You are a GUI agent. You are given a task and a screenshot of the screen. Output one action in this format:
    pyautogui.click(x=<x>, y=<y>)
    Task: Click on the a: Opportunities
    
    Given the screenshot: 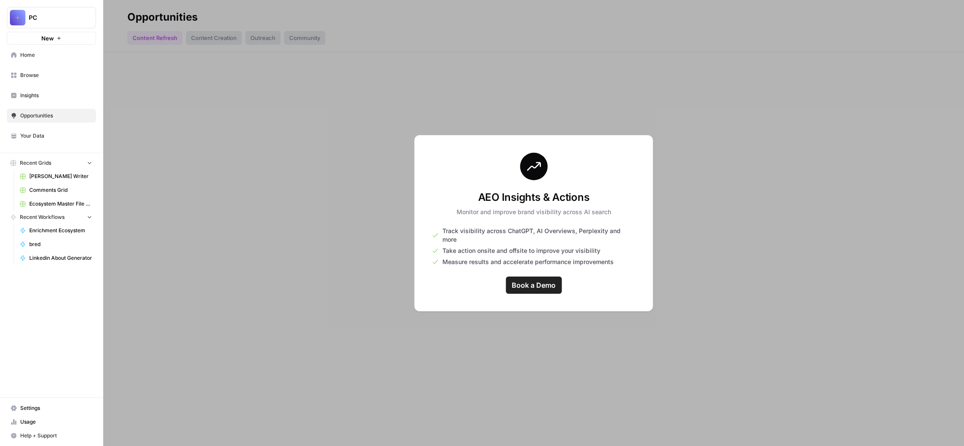 What is the action you would take?
    pyautogui.click(x=51, y=116)
    